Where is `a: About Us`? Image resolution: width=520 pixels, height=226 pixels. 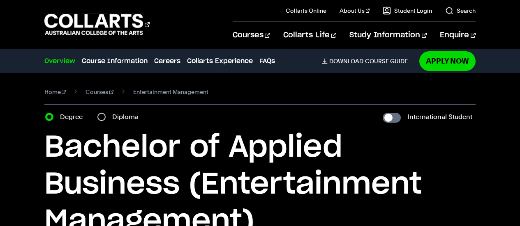 a: About Us is located at coordinates (355, 11).